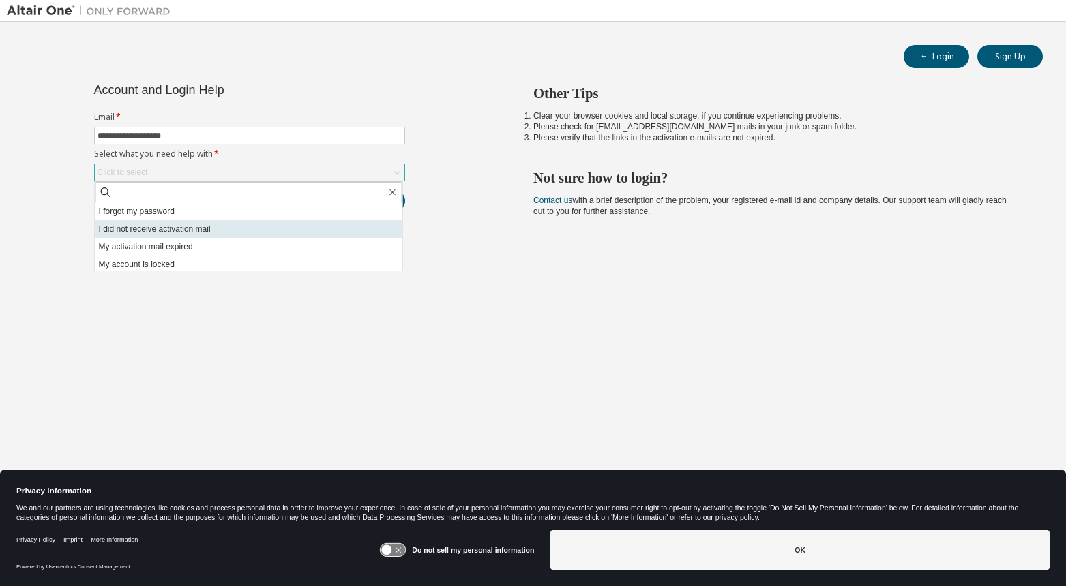  Describe the element at coordinates (770, 206) in the screenshot. I see `span: with a brief description of the problem, your registered e-mail id and company details. Our suppo...` at that location.